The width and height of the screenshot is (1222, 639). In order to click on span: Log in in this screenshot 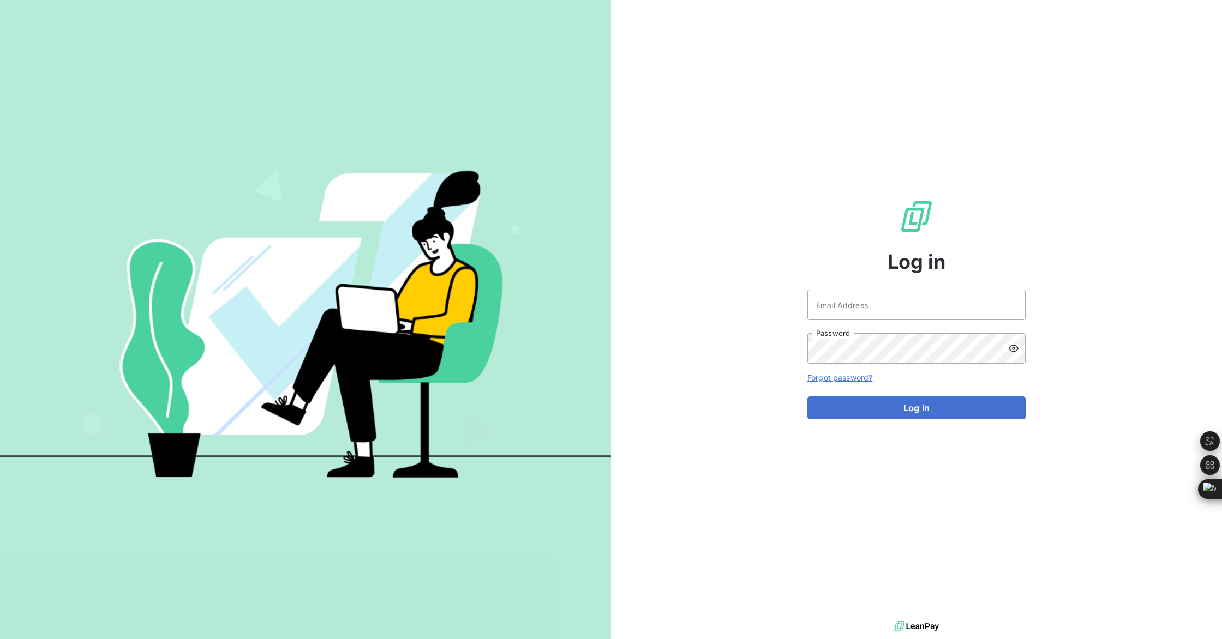, I will do `click(916, 262)`.